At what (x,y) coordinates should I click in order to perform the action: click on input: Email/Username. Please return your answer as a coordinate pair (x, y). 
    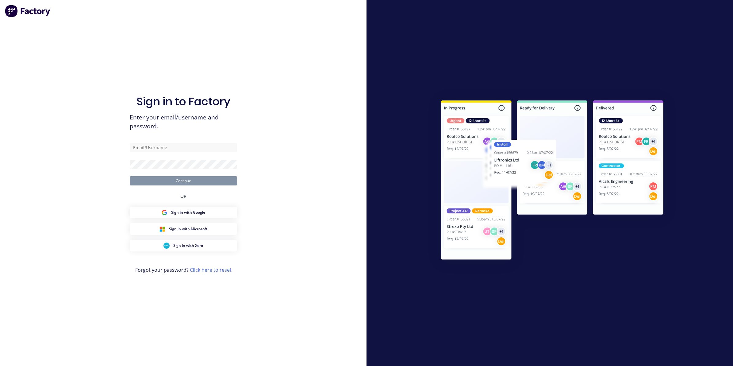
    Looking at the image, I should click on (183, 148).